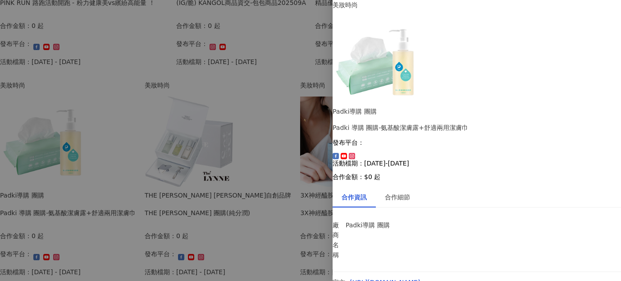  I want to click on div: 合作細節, so click(397, 197).